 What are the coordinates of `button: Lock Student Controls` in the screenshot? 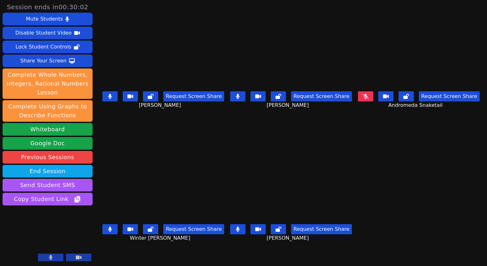 It's located at (48, 47).